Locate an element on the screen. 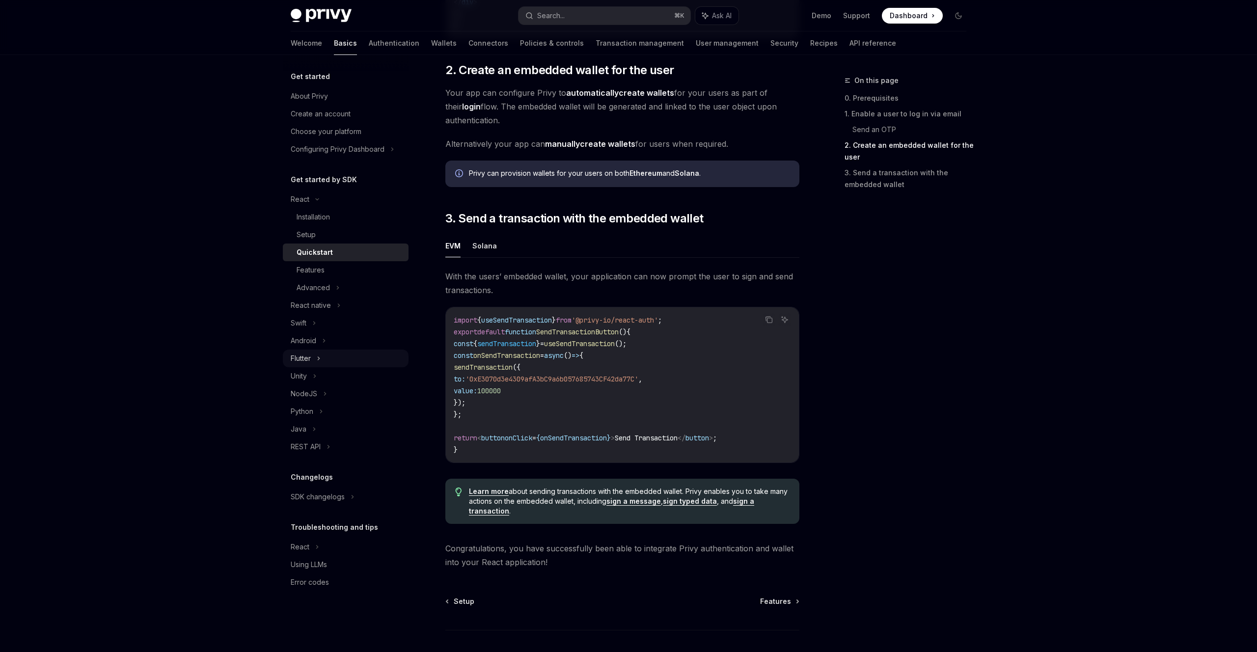 The height and width of the screenshot is (652, 1257). span: import is located at coordinates (465, 320).